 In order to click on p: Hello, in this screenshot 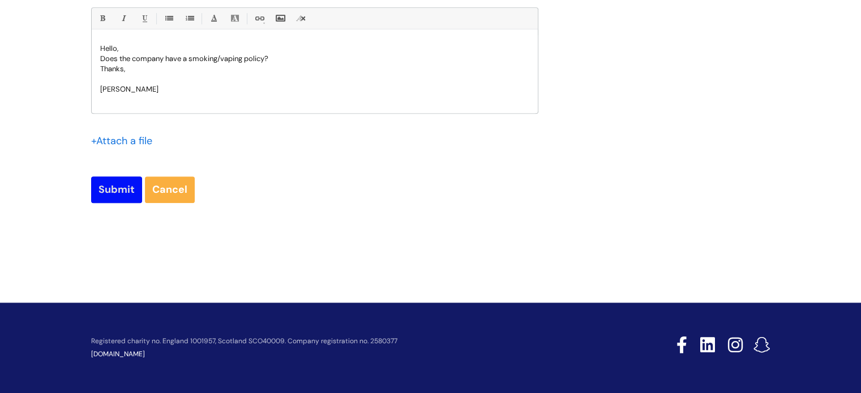, I will do `click(315, 49)`.